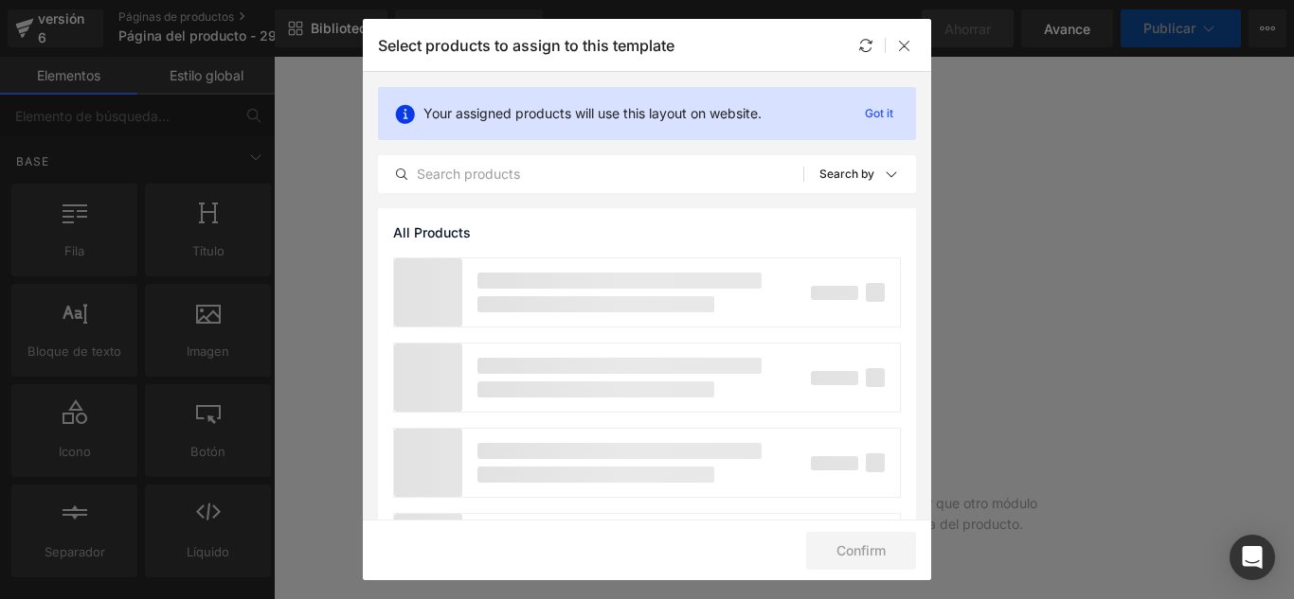  I want to click on p: Search by, so click(847, 174).